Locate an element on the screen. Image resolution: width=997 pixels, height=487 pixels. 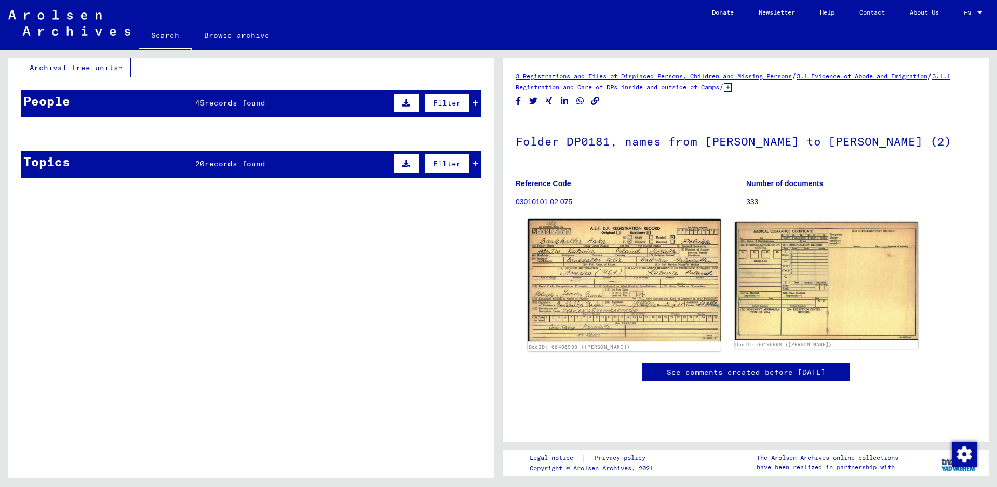
a: Search is located at coordinates (165, 36).